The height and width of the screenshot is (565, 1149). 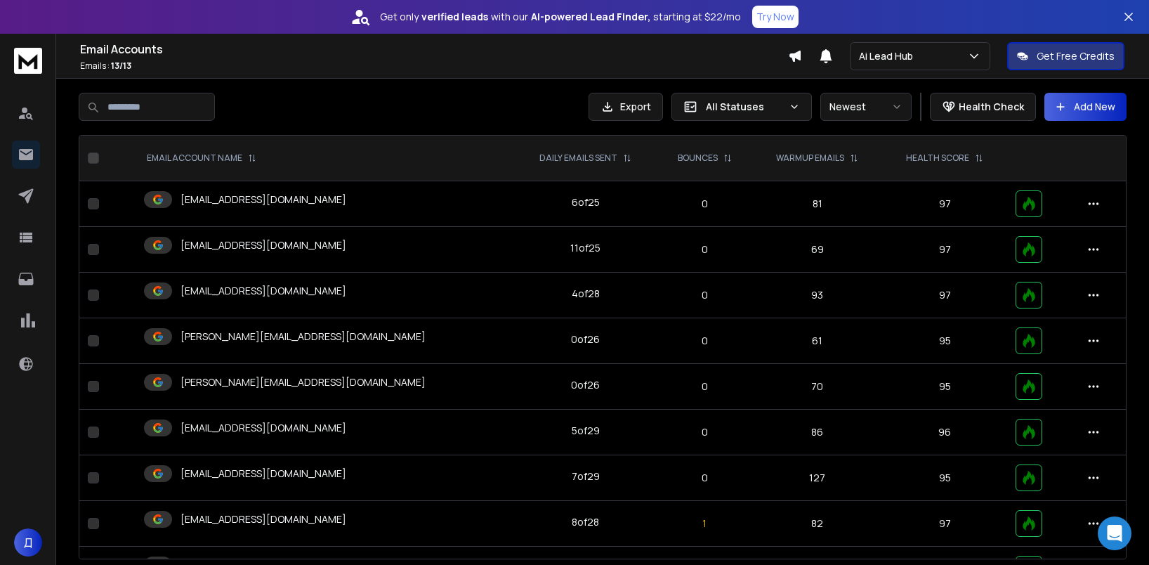 What do you see at coordinates (817, 478) in the screenshot?
I see `td: 127` at bounding box center [817, 478].